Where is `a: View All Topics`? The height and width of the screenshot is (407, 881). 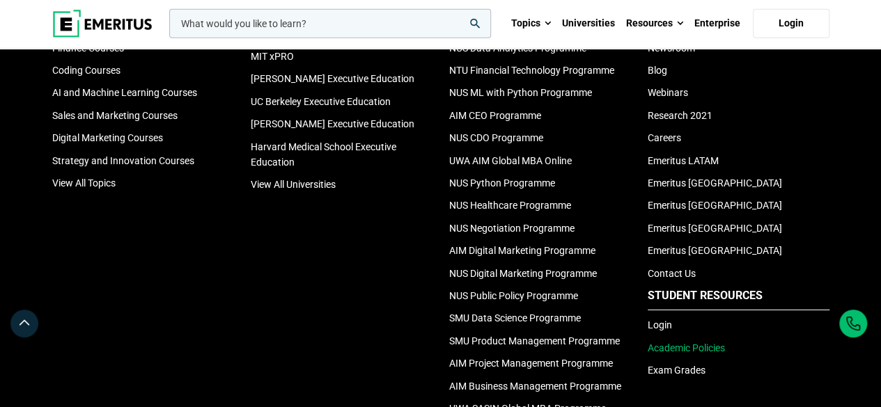
a: View All Topics is located at coordinates (84, 183).